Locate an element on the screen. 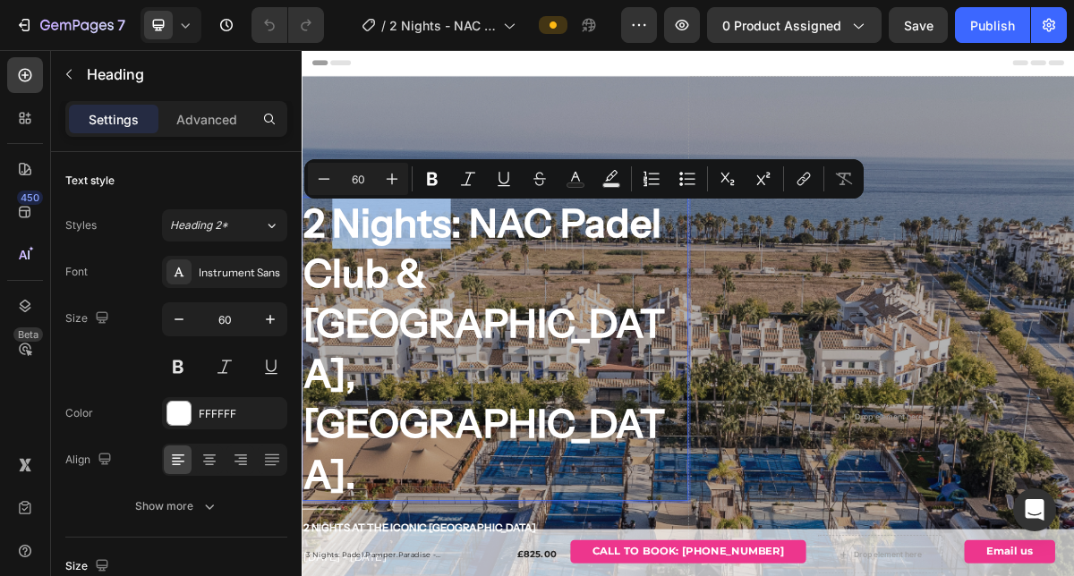  div: Align is located at coordinates (90, 460).